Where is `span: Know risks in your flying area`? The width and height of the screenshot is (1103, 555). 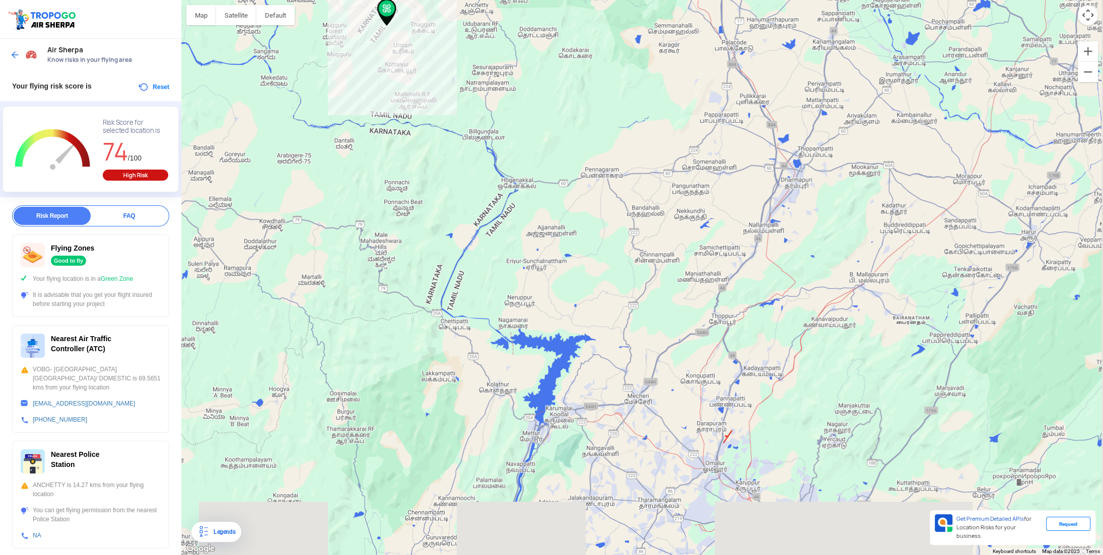
span: Know risks in your flying area is located at coordinates (109, 60).